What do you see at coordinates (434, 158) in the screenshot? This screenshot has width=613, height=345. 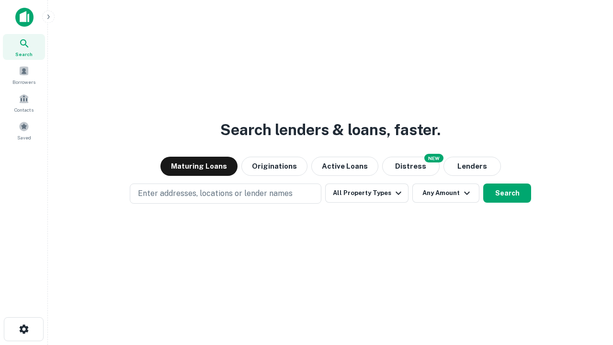 I see `div: NEW` at bounding box center [434, 158].